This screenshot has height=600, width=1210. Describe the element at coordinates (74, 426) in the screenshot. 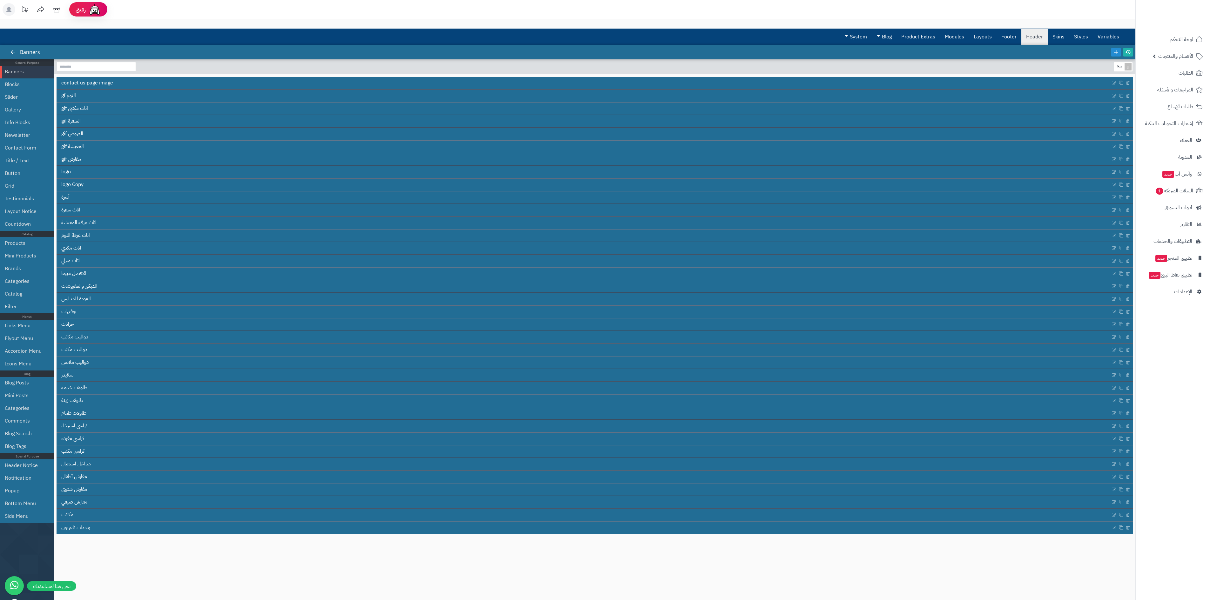

I see `span: كراسي استرخاء` at that location.